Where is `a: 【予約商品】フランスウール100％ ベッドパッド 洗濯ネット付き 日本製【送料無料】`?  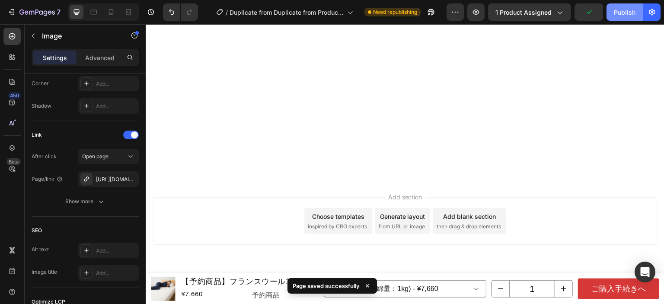 a: 【予約商品】フランスウール100％ ベッドパッド 洗濯ネット付き 日本製【送料無料】 is located at coordinates (104, 257).